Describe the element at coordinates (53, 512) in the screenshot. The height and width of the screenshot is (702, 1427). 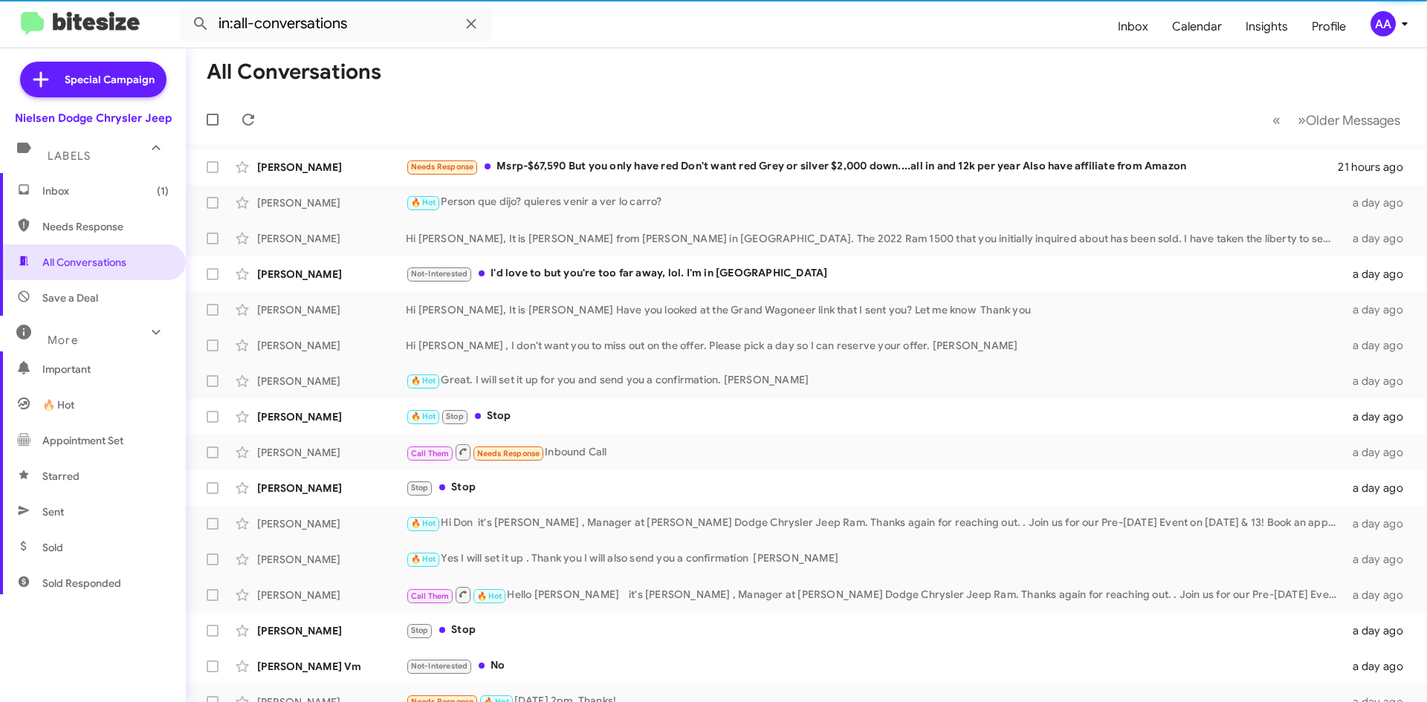
I see `span: Sent` at that location.